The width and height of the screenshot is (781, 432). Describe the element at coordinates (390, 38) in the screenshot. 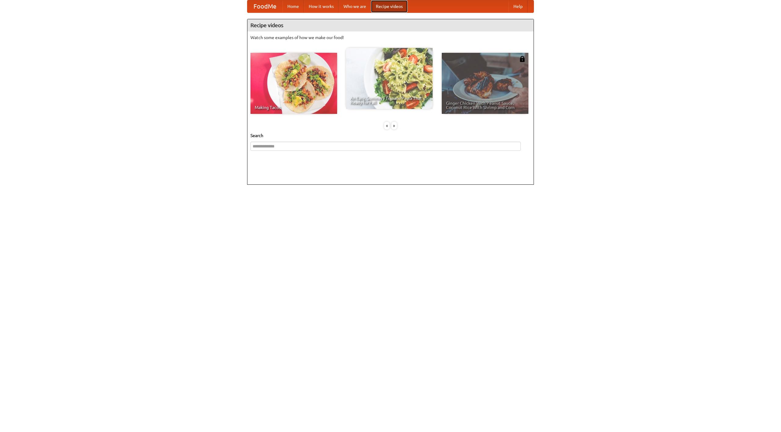

I see `p: Watch some examples of how we make our food!` at that location.